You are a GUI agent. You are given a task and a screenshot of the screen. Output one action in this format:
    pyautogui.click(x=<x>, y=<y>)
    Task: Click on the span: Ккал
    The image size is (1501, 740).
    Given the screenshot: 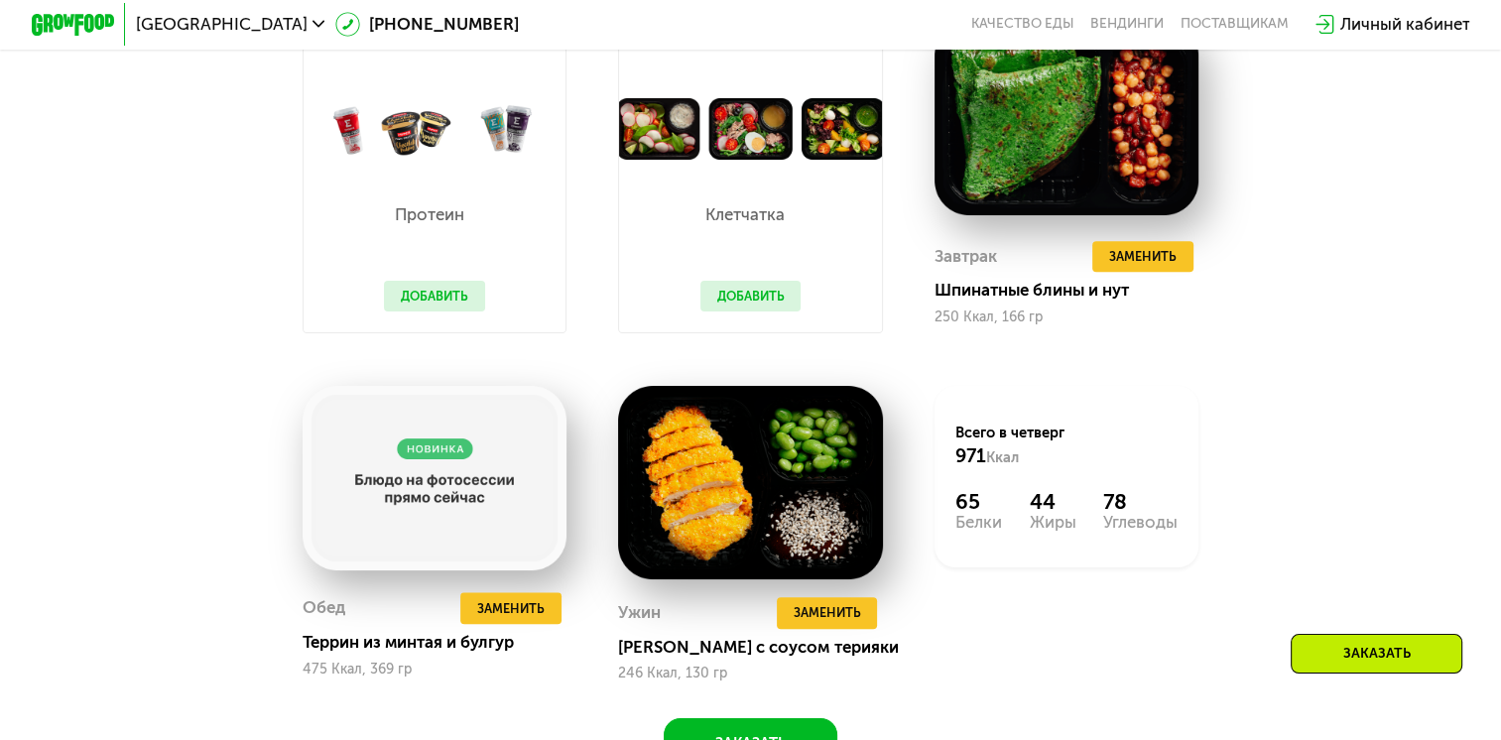 What is the action you would take?
    pyautogui.click(x=1002, y=457)
    